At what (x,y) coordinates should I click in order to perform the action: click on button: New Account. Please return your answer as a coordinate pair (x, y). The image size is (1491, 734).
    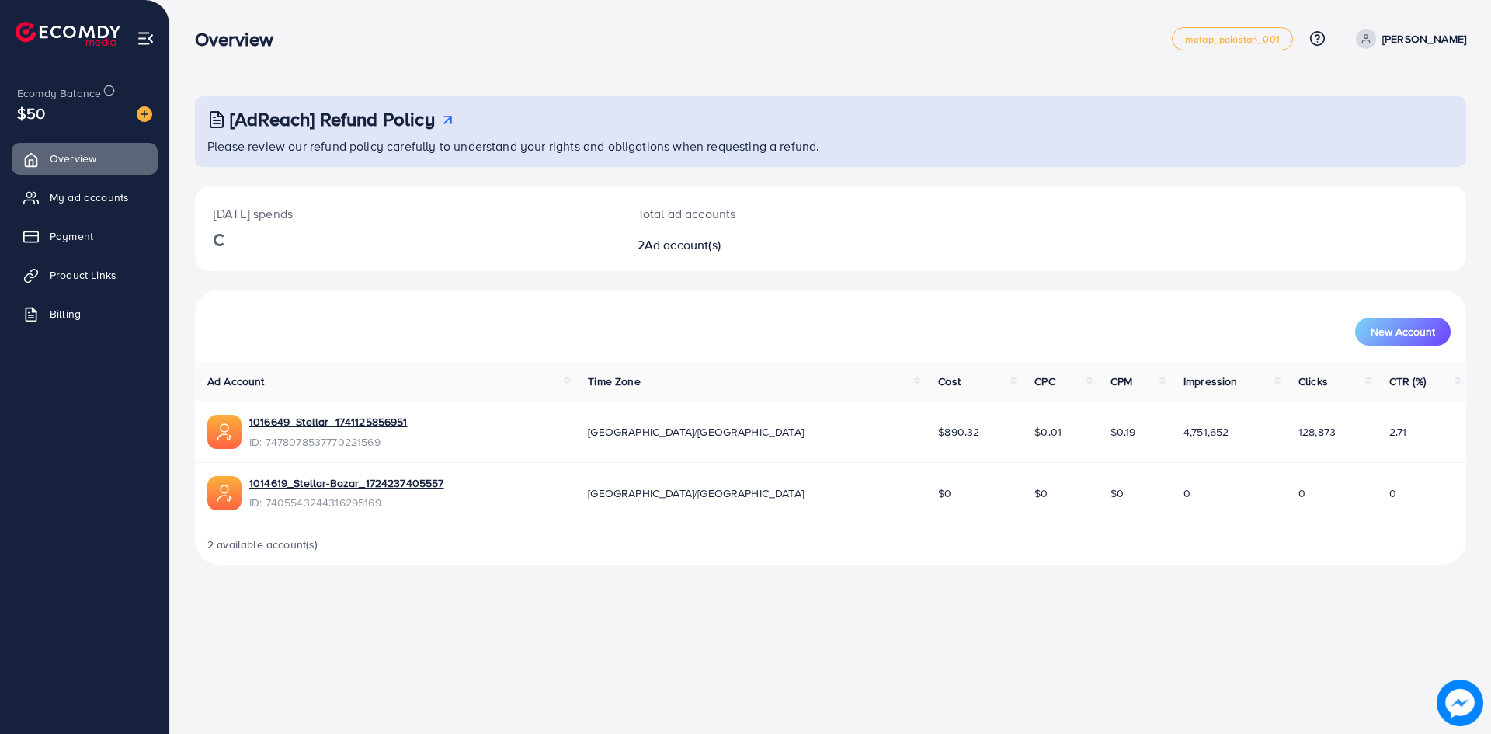
    Looking at the image, I should click on (1403, 332).